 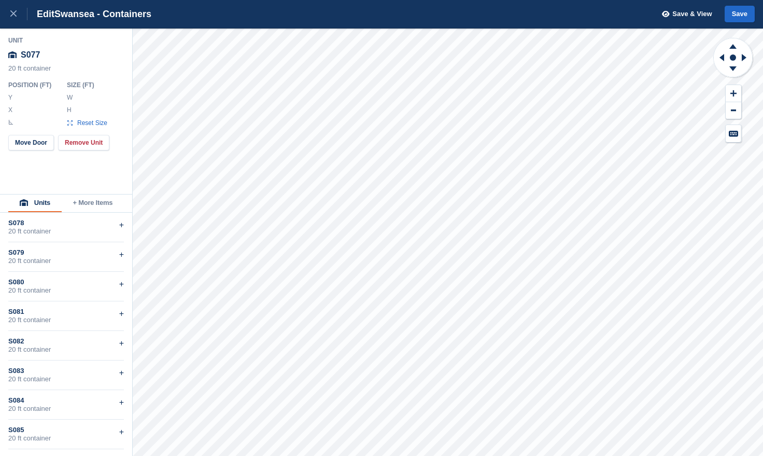 What do you see at coordinates (69, 97) in the screenshot?
I see `label: W` at bounding box center [69, 97].